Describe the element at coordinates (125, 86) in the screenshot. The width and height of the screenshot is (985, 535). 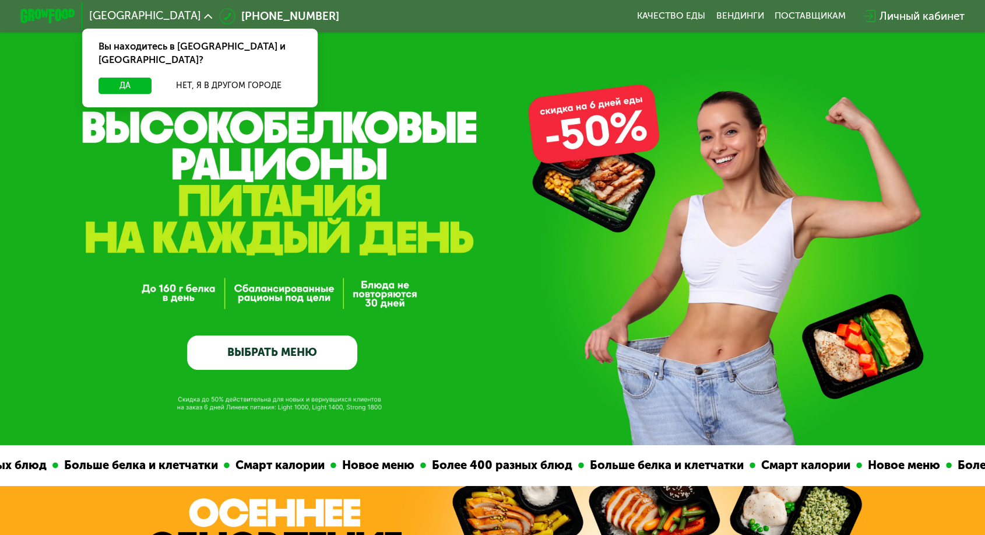
I see `button: Да` at that location.